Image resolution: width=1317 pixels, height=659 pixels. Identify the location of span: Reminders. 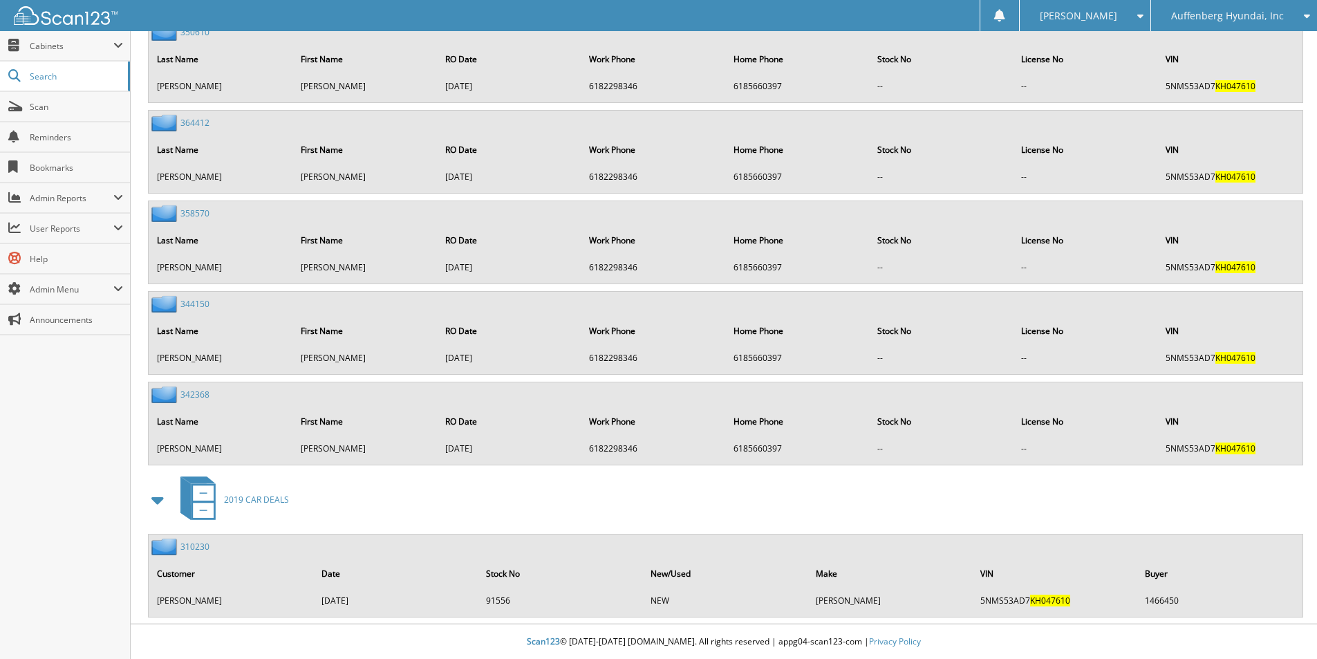
(76, 137).